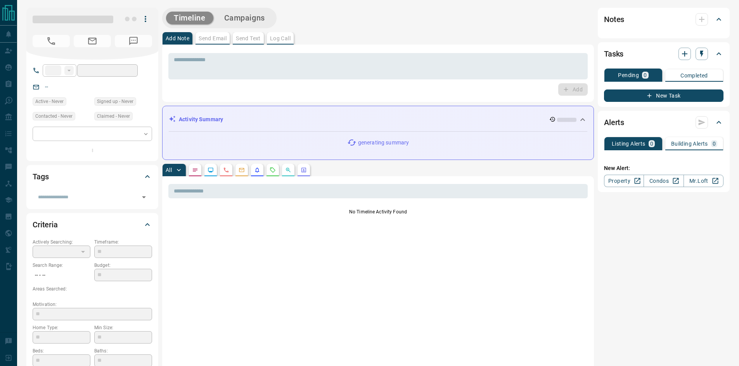  What do you see at coordinates (242, 170) in the screenshot?
I see `svg: Emails` at bounding box center [242, 170].